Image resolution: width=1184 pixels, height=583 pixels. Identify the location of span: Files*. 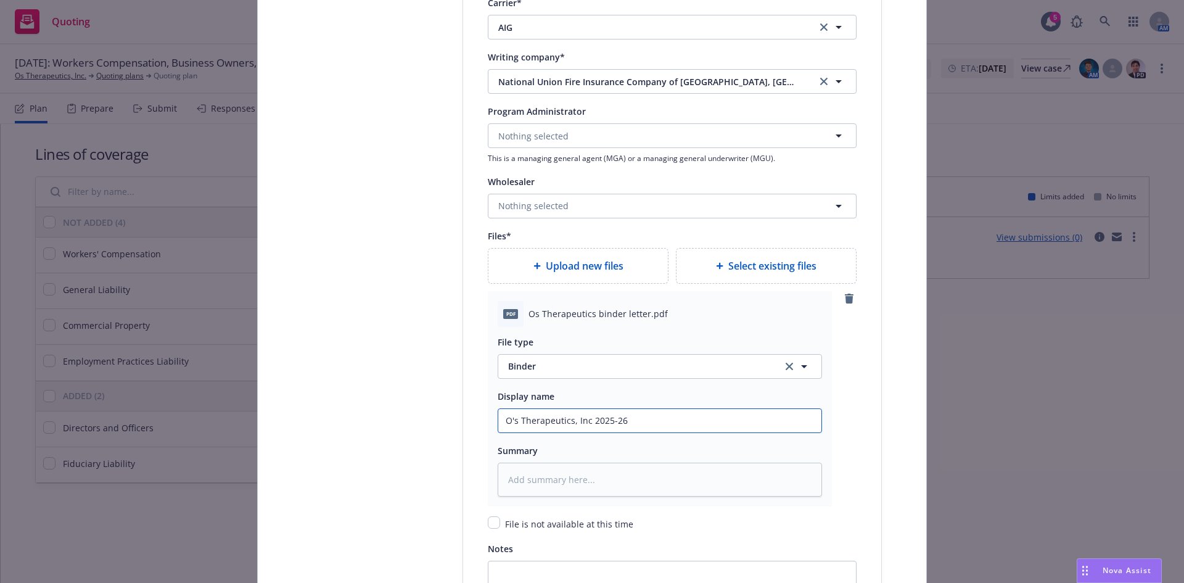
(500, 236).